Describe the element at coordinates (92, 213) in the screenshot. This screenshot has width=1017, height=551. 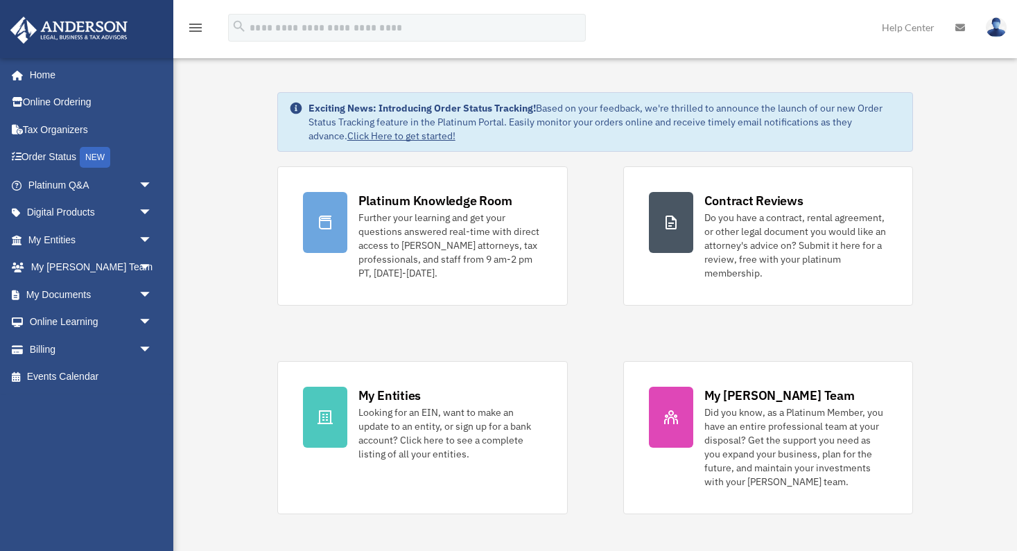
I see `a: Digital Productsarrow_drop_down` at that location.